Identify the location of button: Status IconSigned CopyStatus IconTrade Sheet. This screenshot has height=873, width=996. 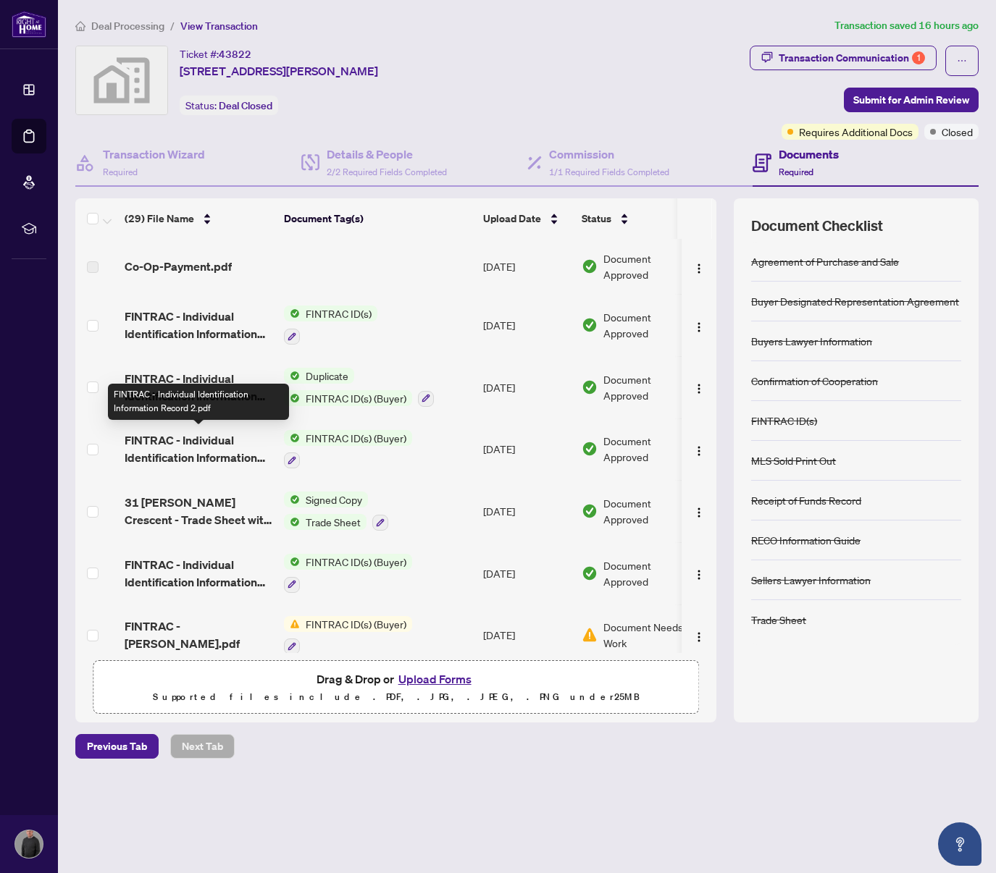
(336, 511).